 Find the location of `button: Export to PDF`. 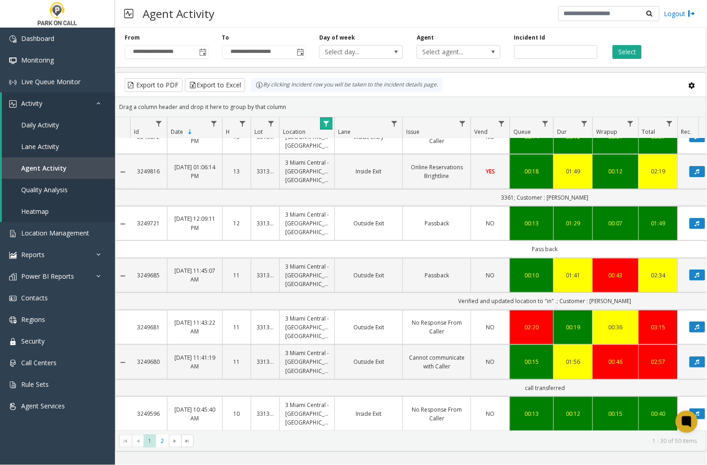

button: Export to PDF is located at coordinates (154, 85).